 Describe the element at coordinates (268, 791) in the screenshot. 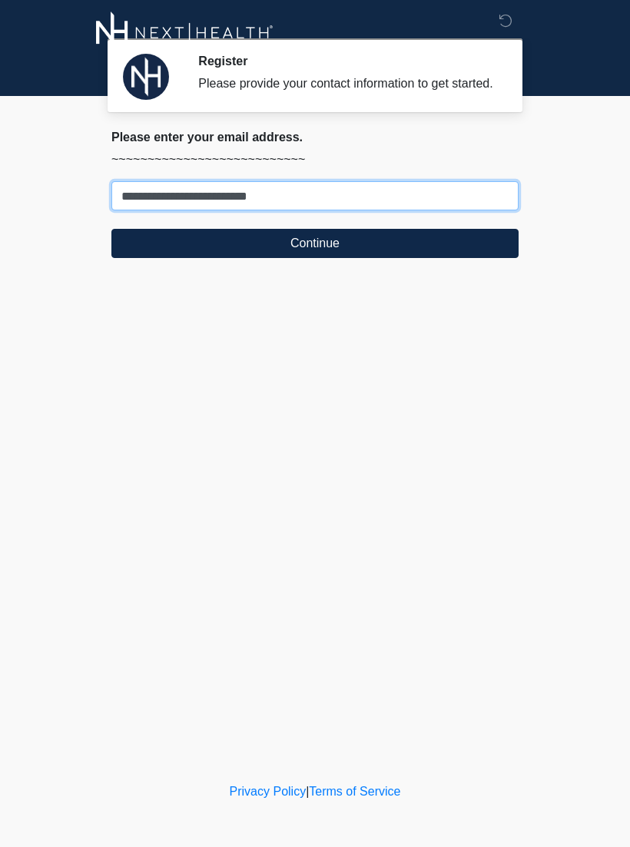

I see `a: Privacy Policy` at that location.